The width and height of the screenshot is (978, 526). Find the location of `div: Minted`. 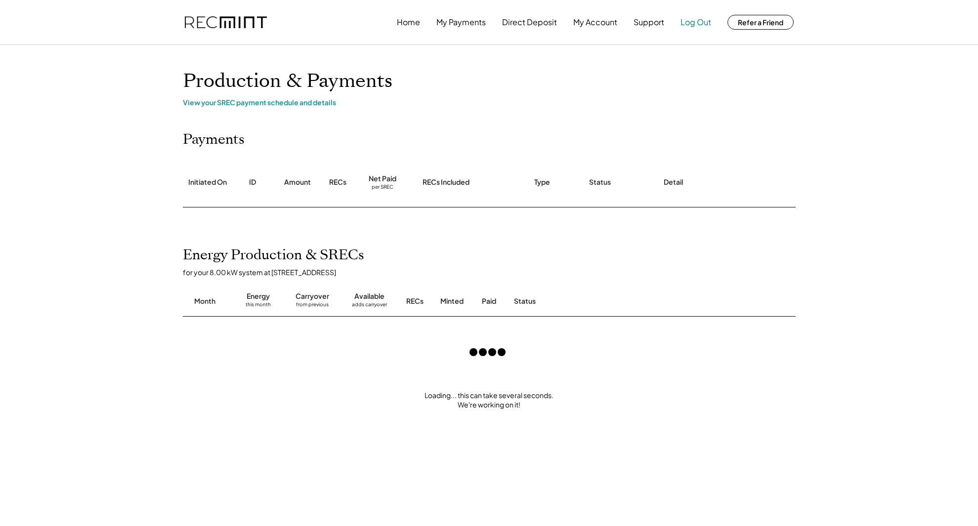

div: Minted is located at coordinates (452, 301).